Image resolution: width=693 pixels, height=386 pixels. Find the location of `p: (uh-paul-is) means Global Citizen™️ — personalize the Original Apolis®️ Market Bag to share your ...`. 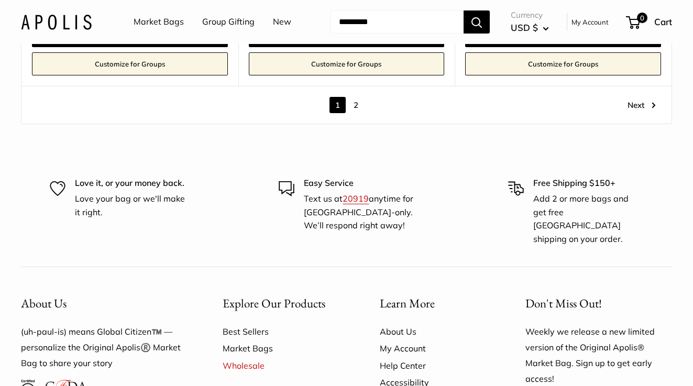

p: (uh-paul-is) means Global Citizen™️ — personalize the Original Apolis®️ Market Bag to share your ... is located at coordinates (103, 348).